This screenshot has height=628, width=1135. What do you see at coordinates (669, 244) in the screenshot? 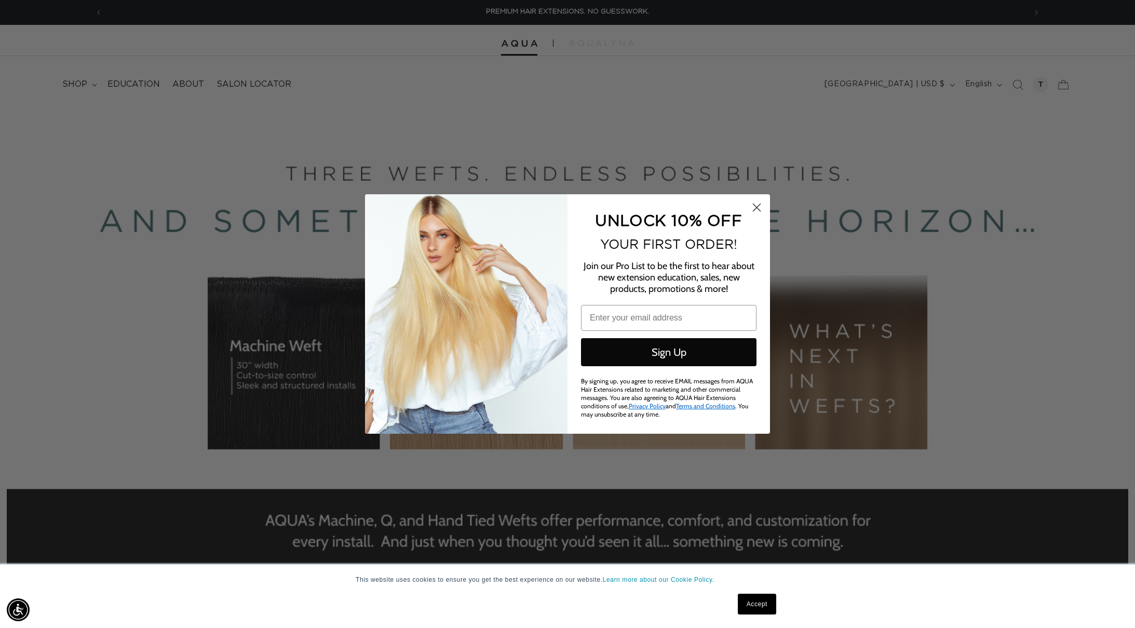
I see `span: YOUR FIRST ORDER!` at bounding box center [669, 244].